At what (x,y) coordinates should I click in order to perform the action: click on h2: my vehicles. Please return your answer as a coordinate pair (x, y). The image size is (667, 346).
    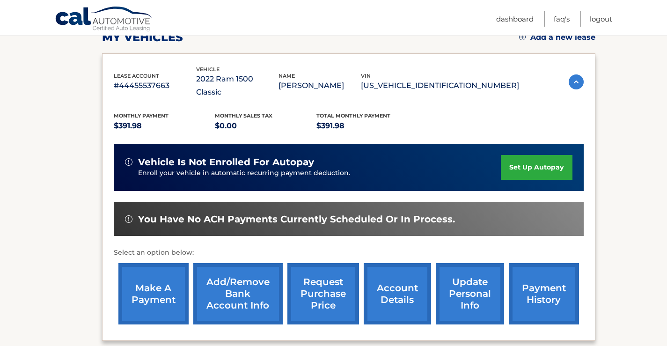
    Looking at the image, I should click on (142, 37).